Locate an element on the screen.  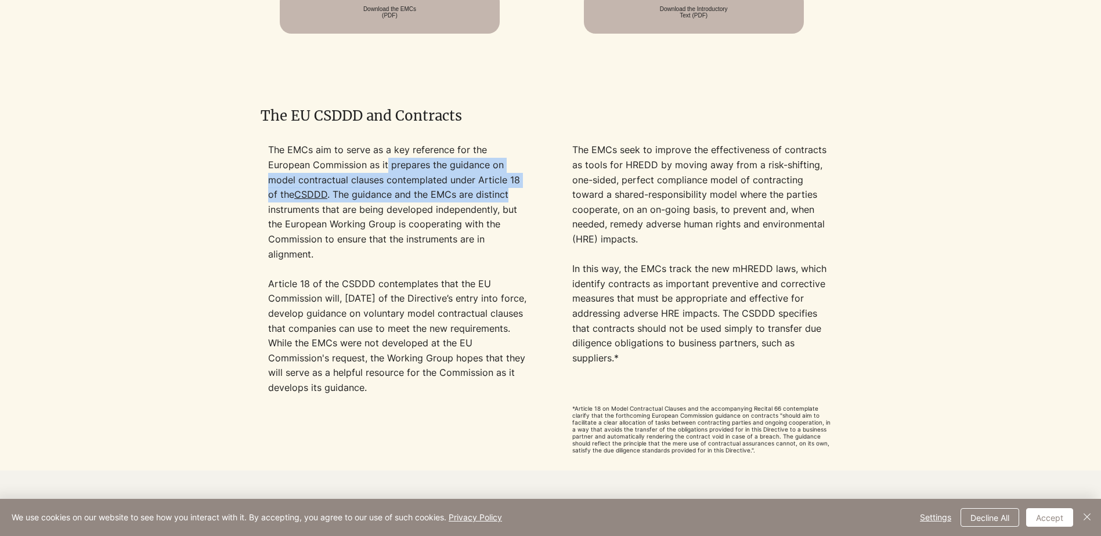
a: Privacy Policy is located at coordinates (475, 517).